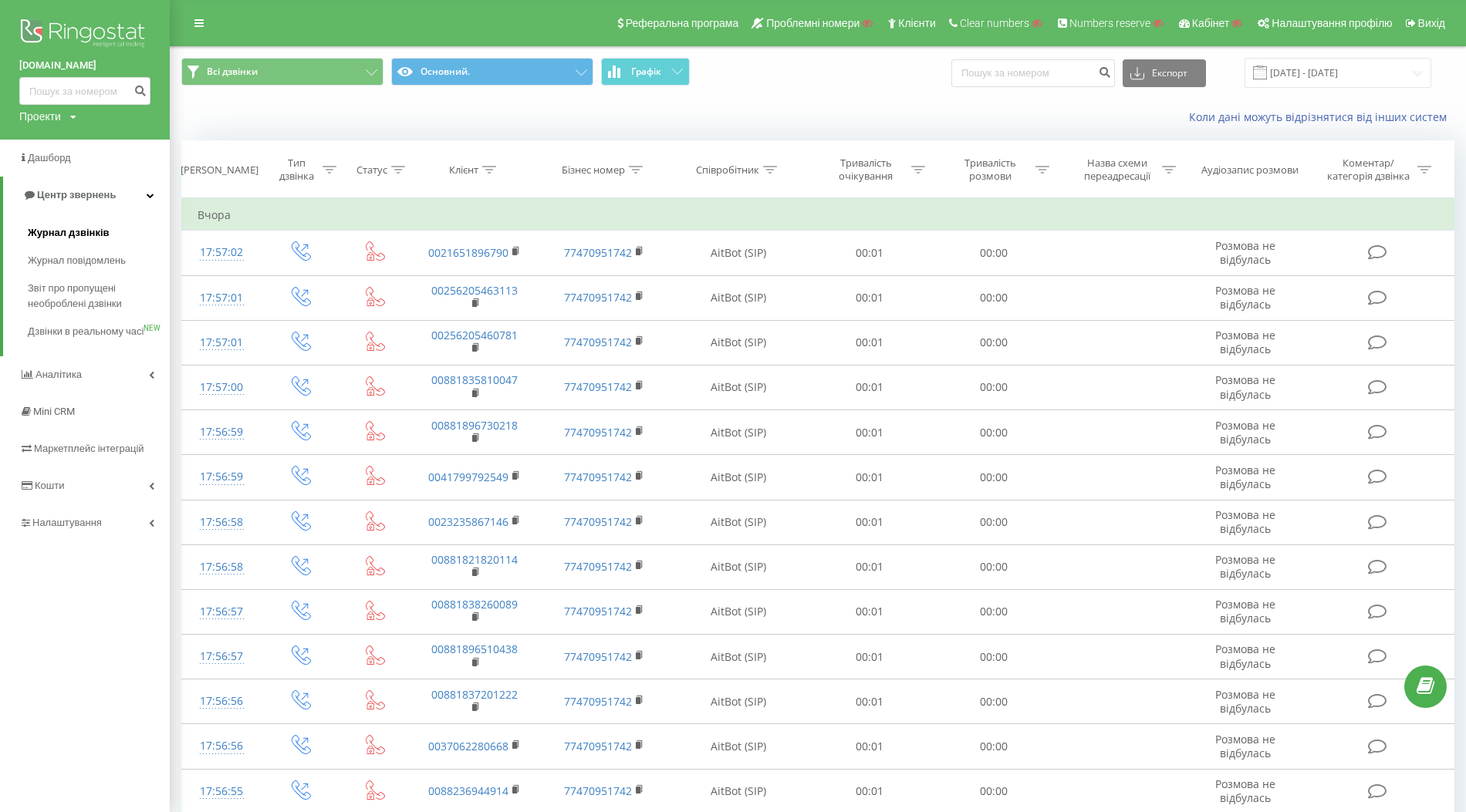 The image size is (1466, 812). Describe the element at coordinates (99, 261) in the screenshot. I see `a: Журнал повідомлень` at that location.